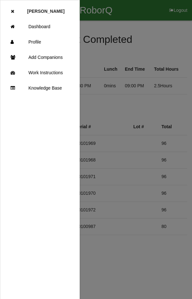 This screenshot has height=299, width=192. Describe the element at coordinates (40, 57) in the screenshot. I see `a: Add Companions` at that location.